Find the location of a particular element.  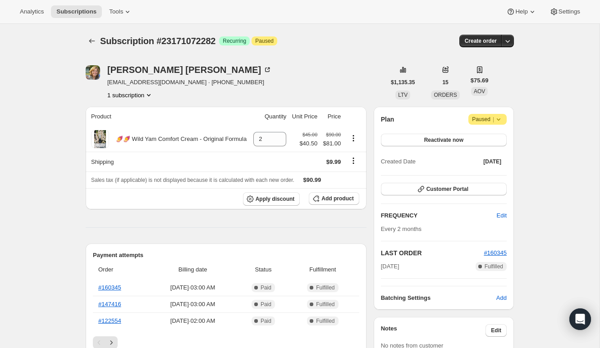

th: Price is located at coordinates (332, 117).